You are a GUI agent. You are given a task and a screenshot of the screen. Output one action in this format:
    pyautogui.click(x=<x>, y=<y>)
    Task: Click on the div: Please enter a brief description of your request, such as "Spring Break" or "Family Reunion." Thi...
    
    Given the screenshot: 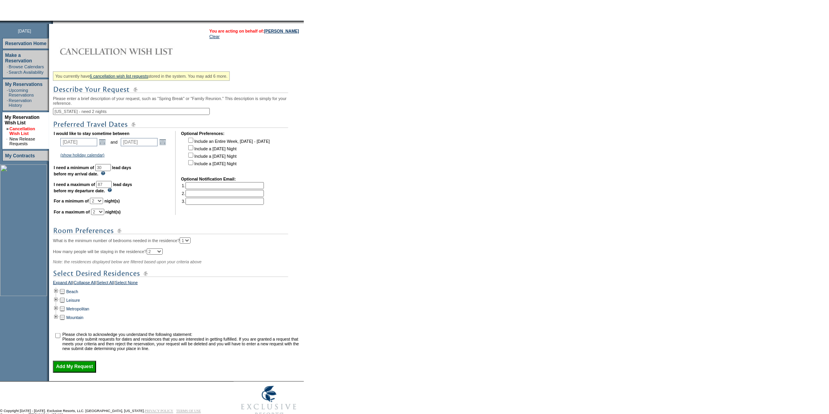 What is the action you would take?
    pyautogui.click(x=177, y=220)
    